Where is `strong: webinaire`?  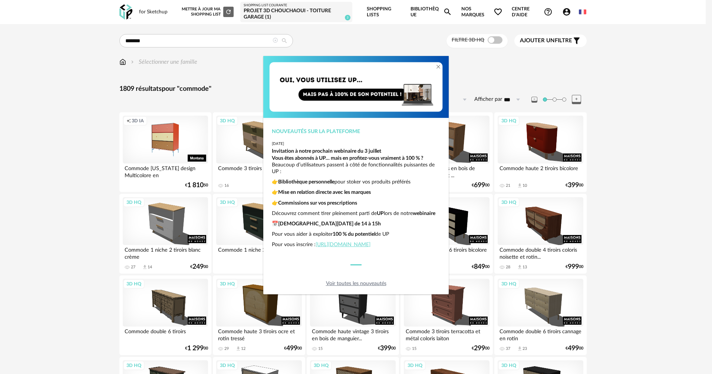
strong: webinaire is located at coordinates (424, 214).